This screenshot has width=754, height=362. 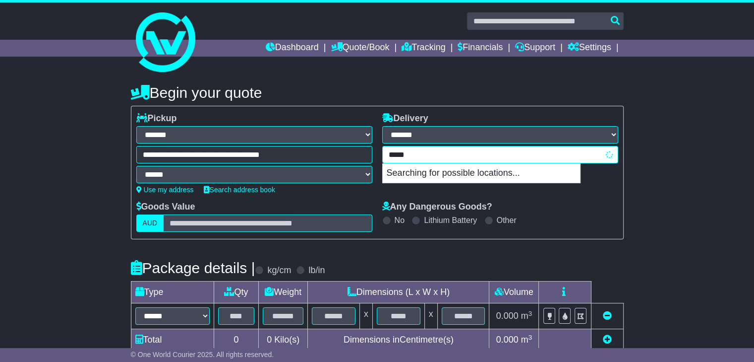 What do you see at coordinates (360, 48) in the screenshot?
I see `a: Quote/Book` at bounding box center [360, 48].